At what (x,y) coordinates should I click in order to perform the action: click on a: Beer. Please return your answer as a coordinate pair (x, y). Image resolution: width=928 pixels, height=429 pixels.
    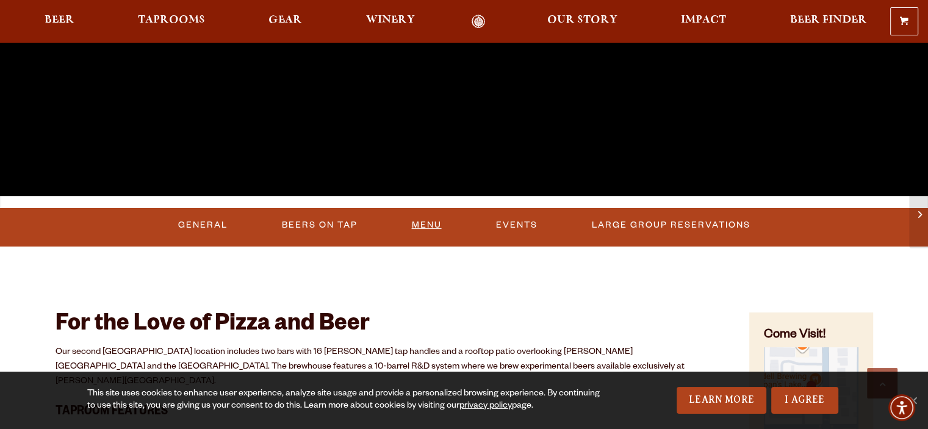
    Looking at the image, I should click on (59, 21).